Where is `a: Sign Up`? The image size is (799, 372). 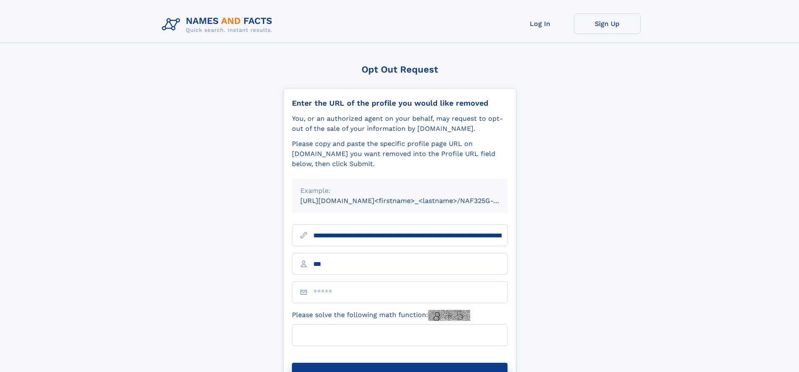
a: Sign Up is located at coordinates (607, 23).